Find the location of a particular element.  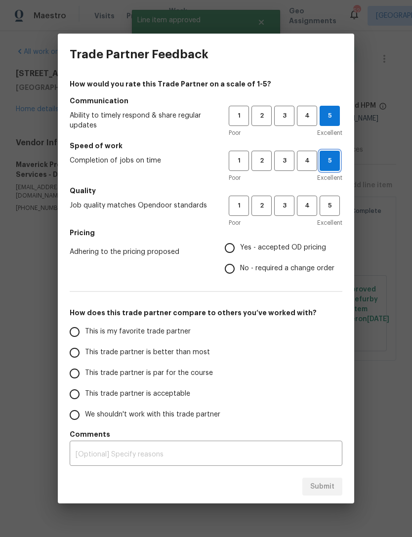

h3: Trade Partner Feedback is located at coordinates (139, 54).